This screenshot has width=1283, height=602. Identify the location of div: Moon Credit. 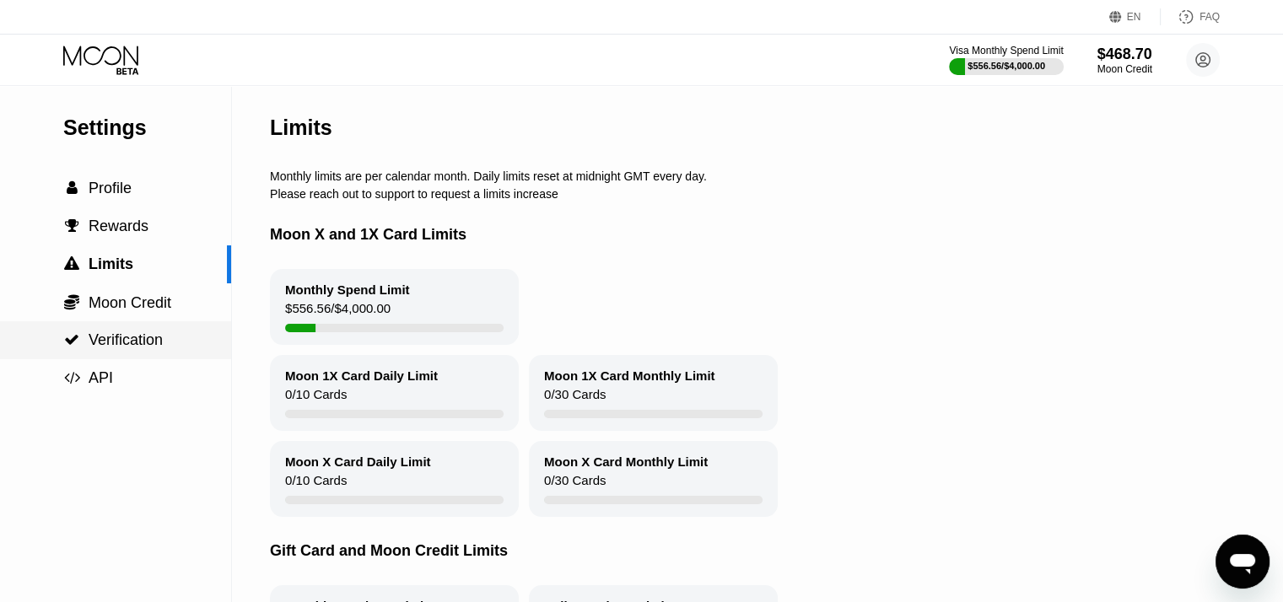
(1124, 69).